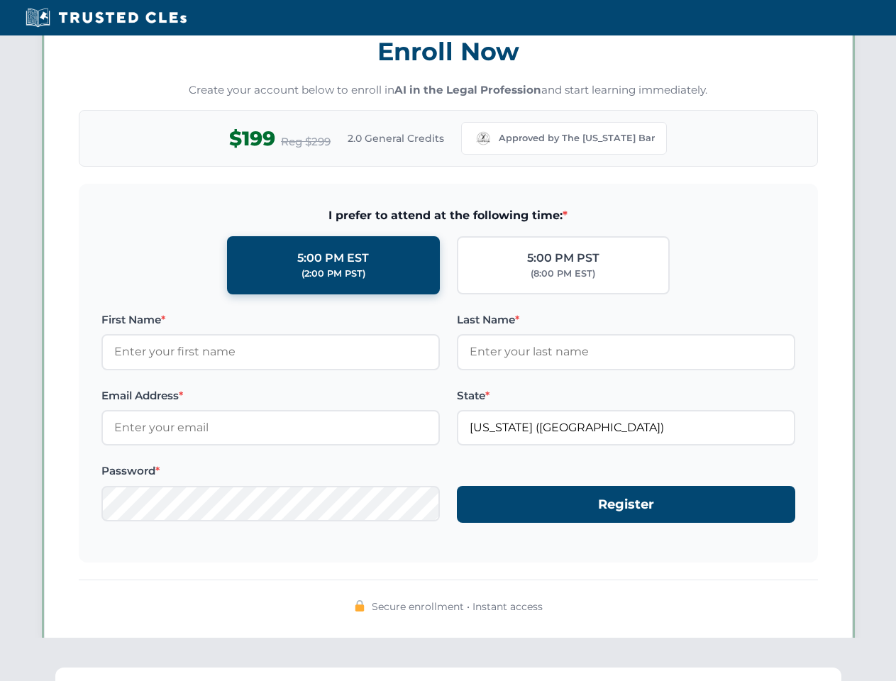  What do you see at coordinates (396, 138) in the screenshot?
I see `span: 2.0 General Credits` at bounding box center [396, 138].